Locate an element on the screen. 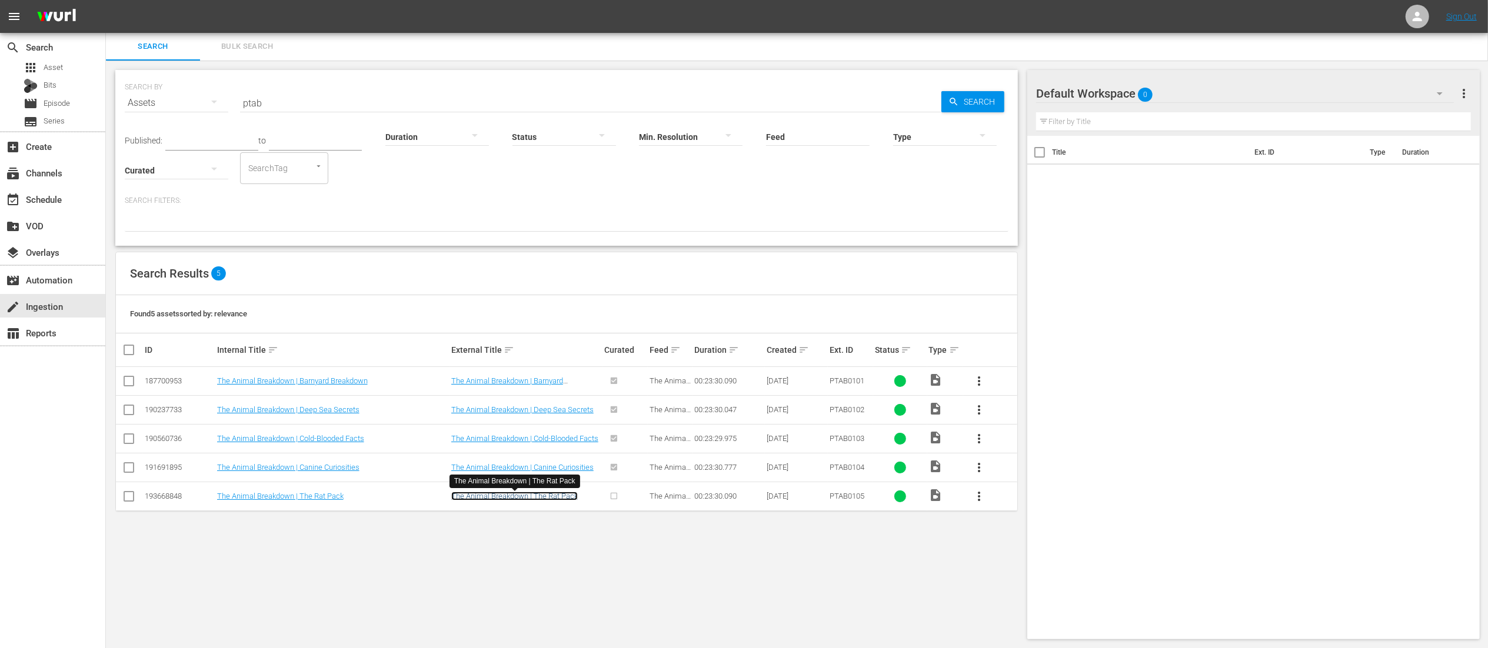  span: Channels is located at coordinates (13, 174).